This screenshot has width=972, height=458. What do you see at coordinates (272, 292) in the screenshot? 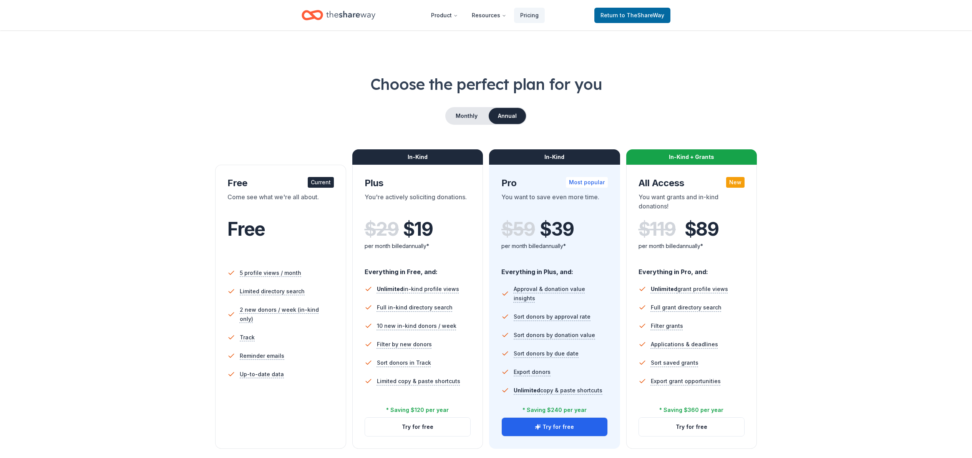
I see `span: Limited directory search` at bounding box center [272, 292].